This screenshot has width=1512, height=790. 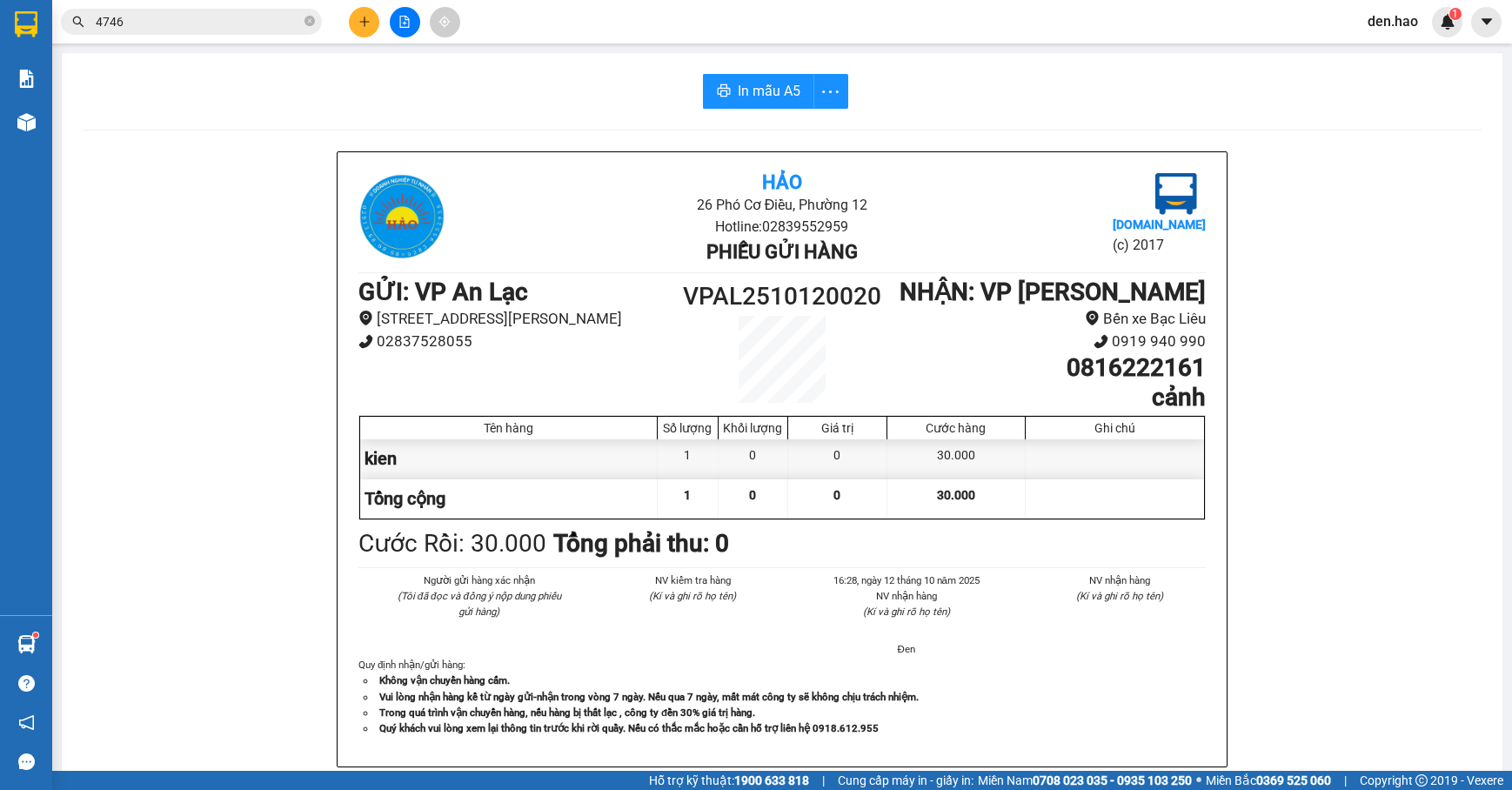 I want to click on strong: Quý khách vui lòng xem lại thông tin trước khi rời quầy. Nếu có thắc mắc hoặc cần hỗ trợ liên hệ ..., so click(x=629, y=728).